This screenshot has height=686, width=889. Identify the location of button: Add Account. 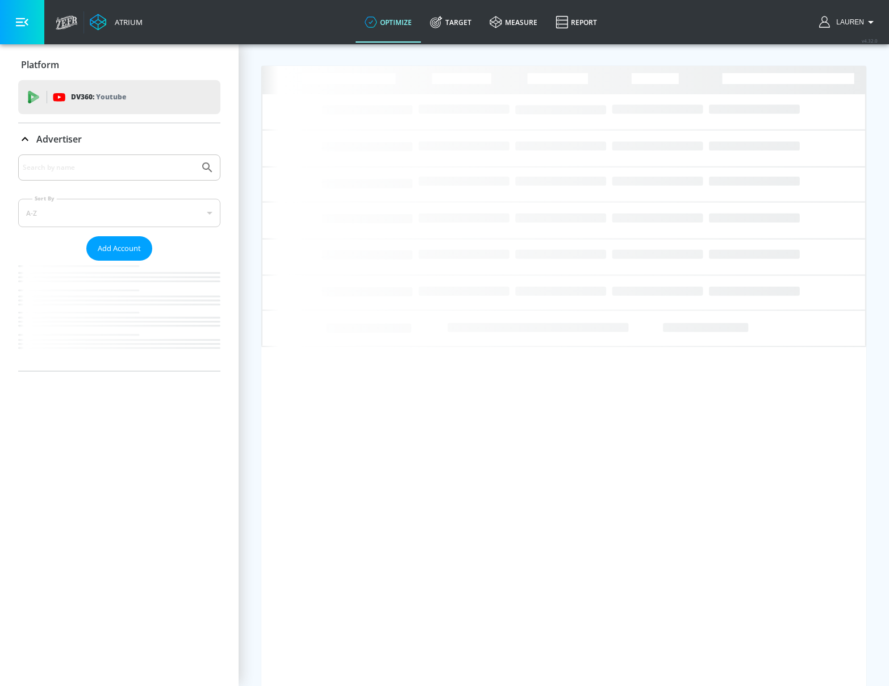
(119, 248).